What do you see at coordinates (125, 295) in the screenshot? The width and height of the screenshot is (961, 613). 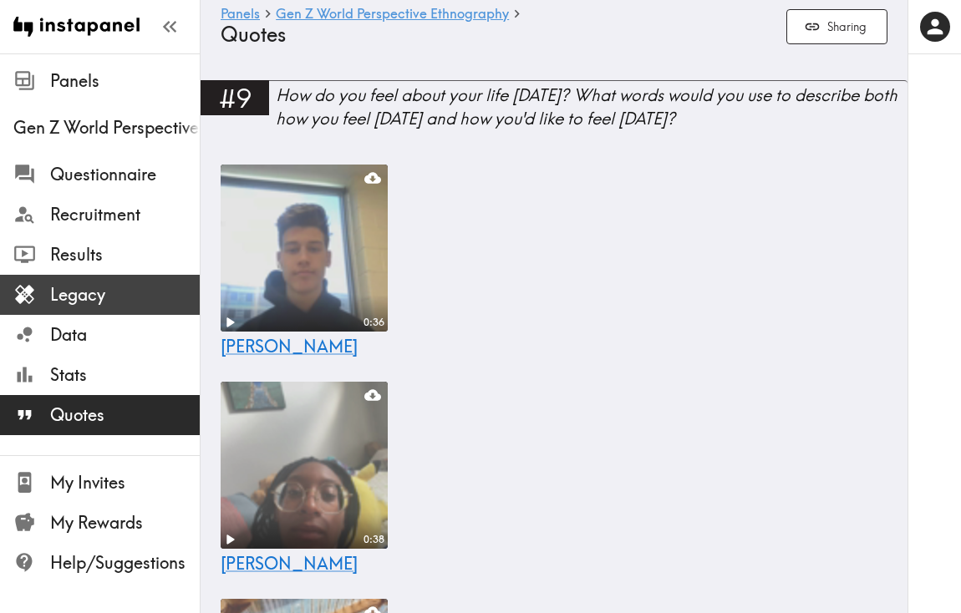 I see `span: Legacy` at bounding box center [125, 295].